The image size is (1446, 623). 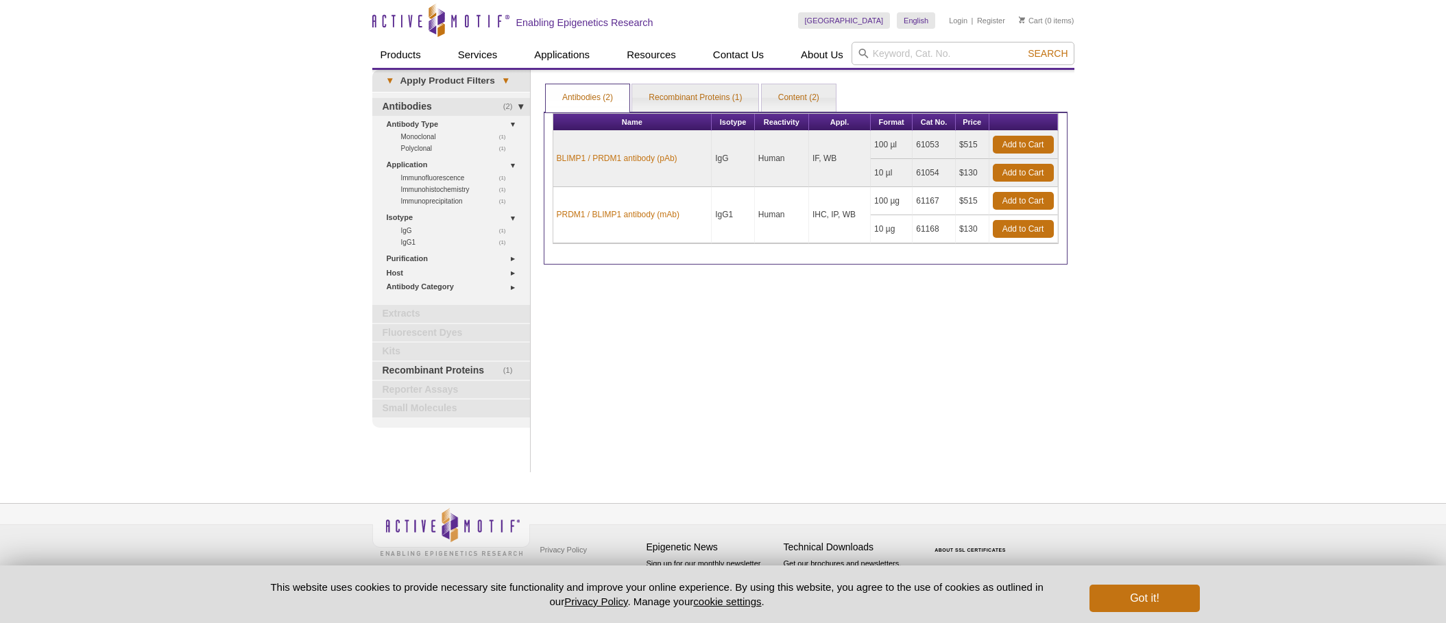 What do you see at coordinates (822, 55) in the screenshot?
I see `a: About Us` at bounding box center [822, 55].